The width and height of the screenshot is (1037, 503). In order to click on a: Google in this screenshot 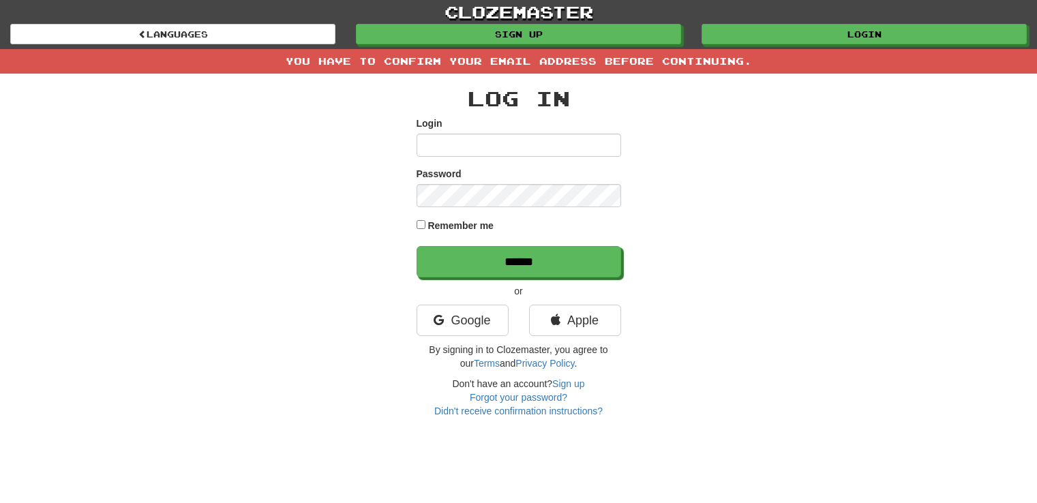, I will do `click(462, 320)`.